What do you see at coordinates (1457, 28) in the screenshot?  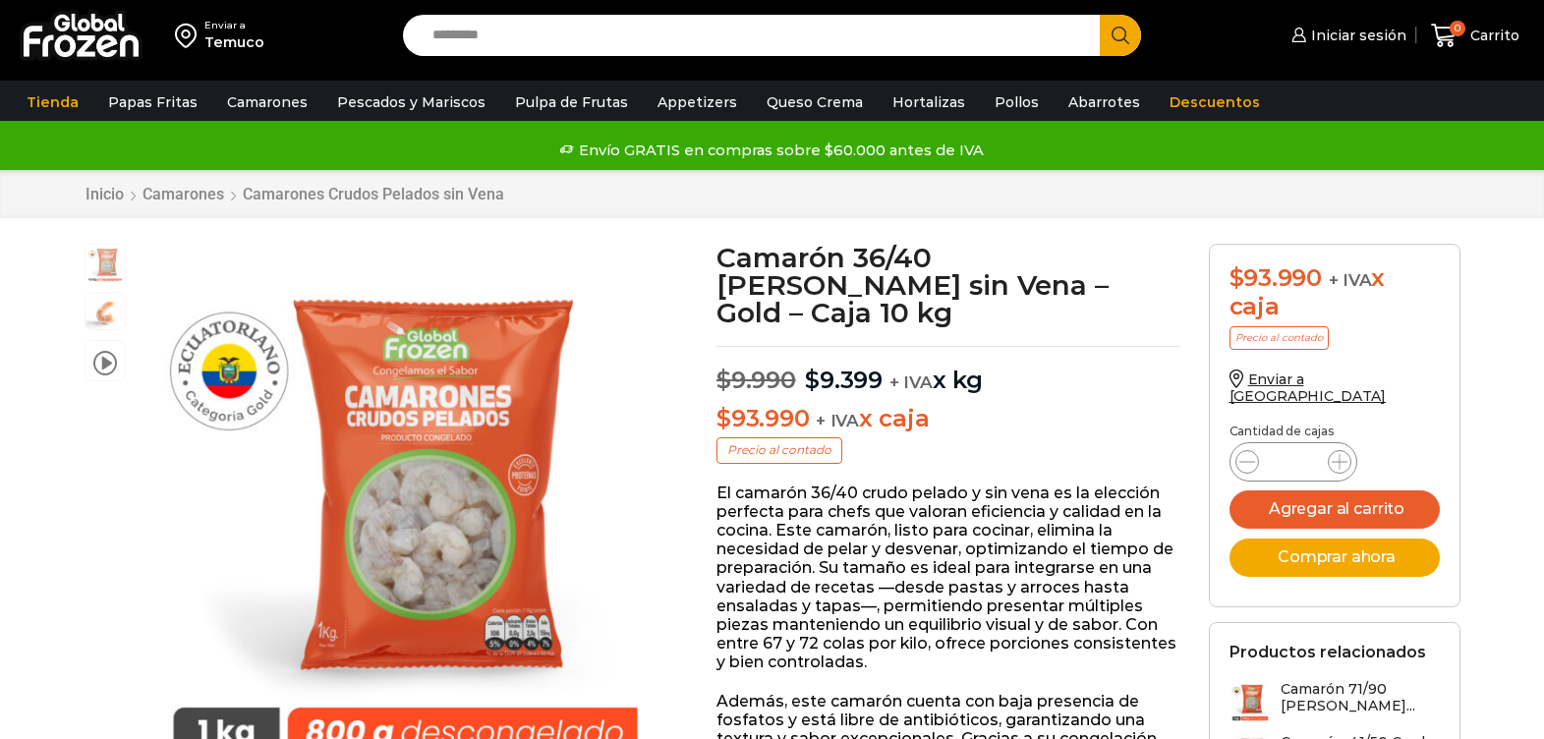 I see `span: 0` at bounding box center [1457, 28].